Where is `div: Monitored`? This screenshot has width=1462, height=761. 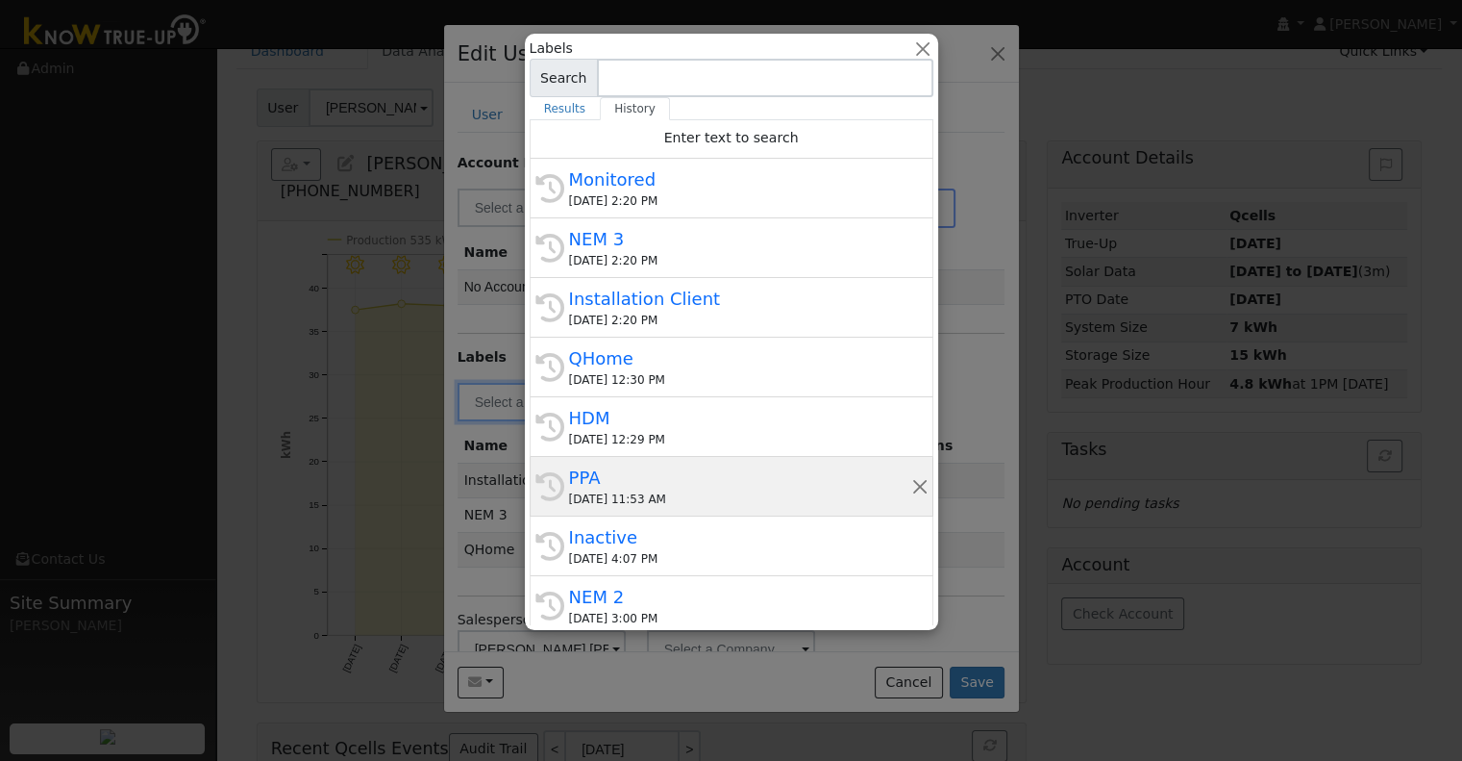 div: Monitored is located at coordinates (740, 179).